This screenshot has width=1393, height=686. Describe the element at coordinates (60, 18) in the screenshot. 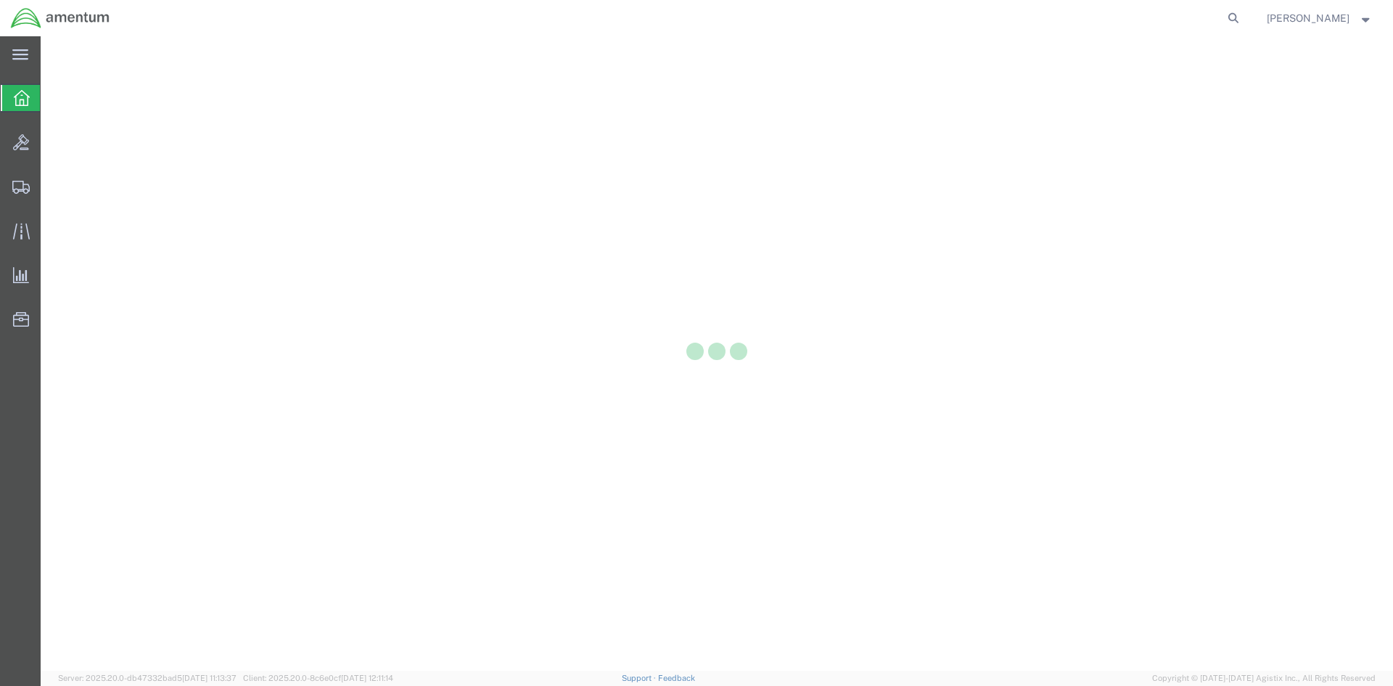

I see `img: logo` at that location.